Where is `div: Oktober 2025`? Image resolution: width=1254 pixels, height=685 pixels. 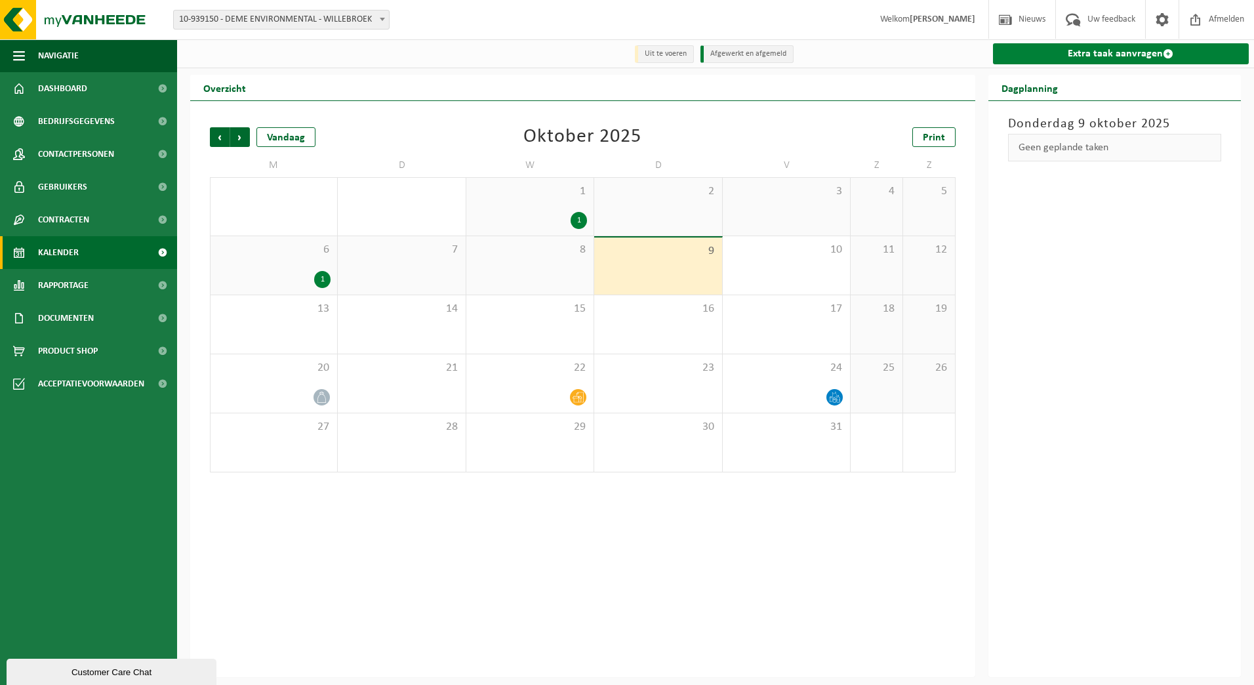 div: Oktober 2025 is located at coordinates (582, 137).